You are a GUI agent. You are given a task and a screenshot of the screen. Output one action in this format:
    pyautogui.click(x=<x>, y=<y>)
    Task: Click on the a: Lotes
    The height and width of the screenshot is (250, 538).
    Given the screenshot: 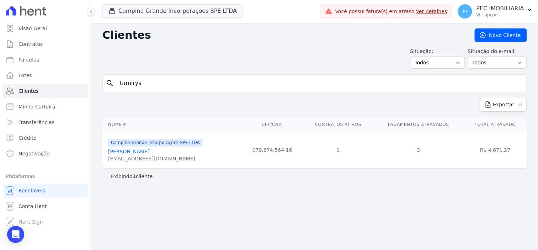 What is the action you would take?
    pyautogui.click(x=45, y=75)
    